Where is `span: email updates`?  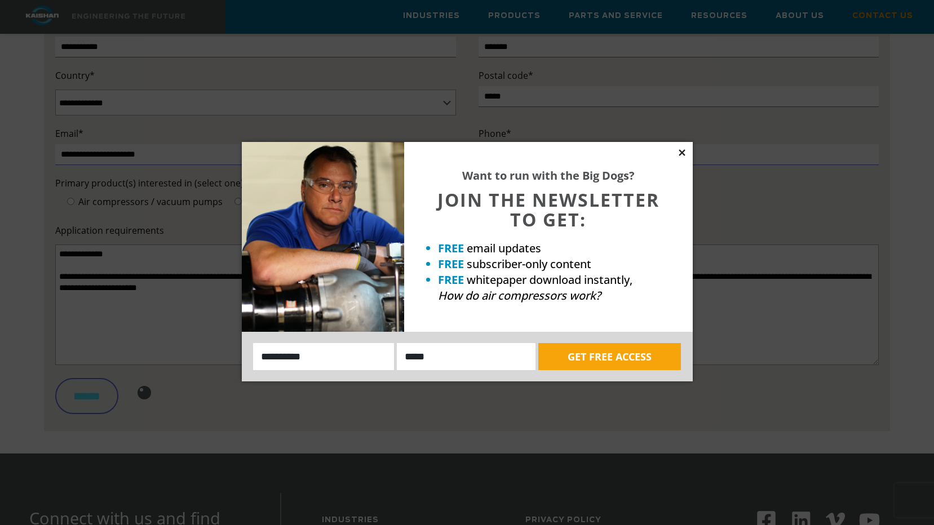 span: email updates is located at coordinates (504, 248).